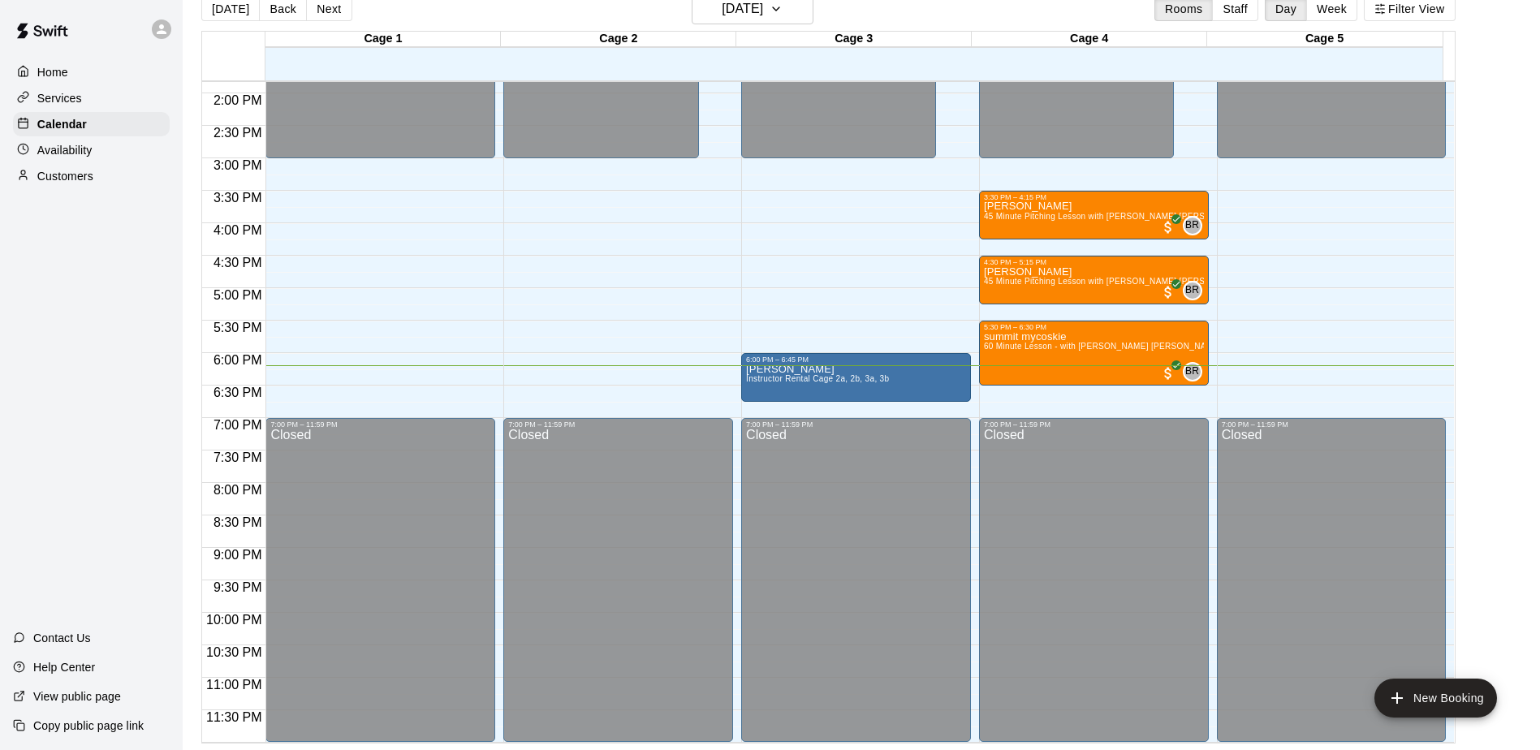  I want to click on div: 4:30 PM – 5:15 PM, so click(1093, 262).